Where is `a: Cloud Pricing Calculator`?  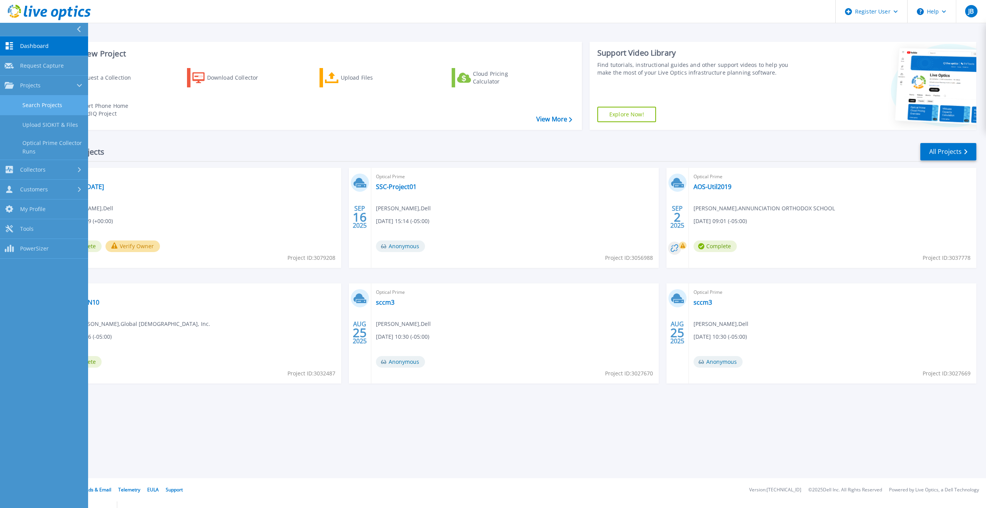
a: Cloud Pricing Calculator is located at coordinates (494, 78).